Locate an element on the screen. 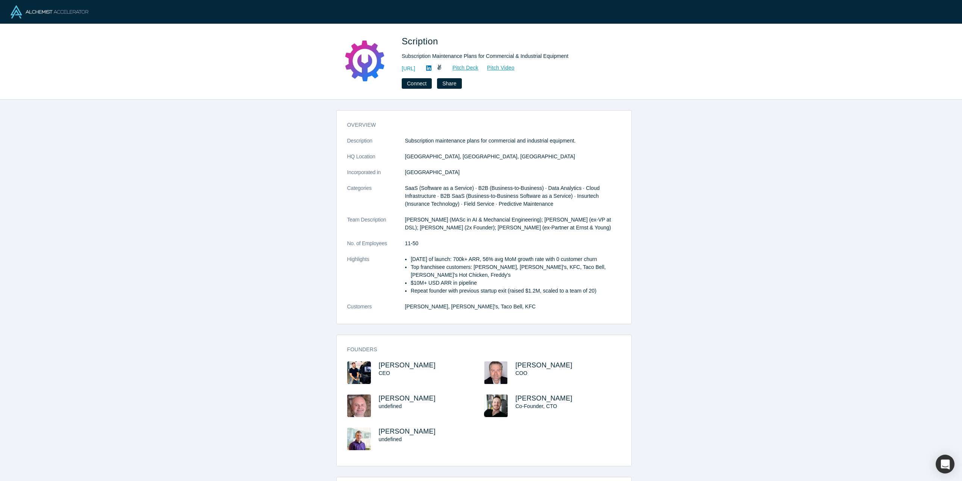 Image resolution: width=962 pixels, height=481 pixels. img: Bill Durrand's Profile Image is located at coordinates (359, 406).